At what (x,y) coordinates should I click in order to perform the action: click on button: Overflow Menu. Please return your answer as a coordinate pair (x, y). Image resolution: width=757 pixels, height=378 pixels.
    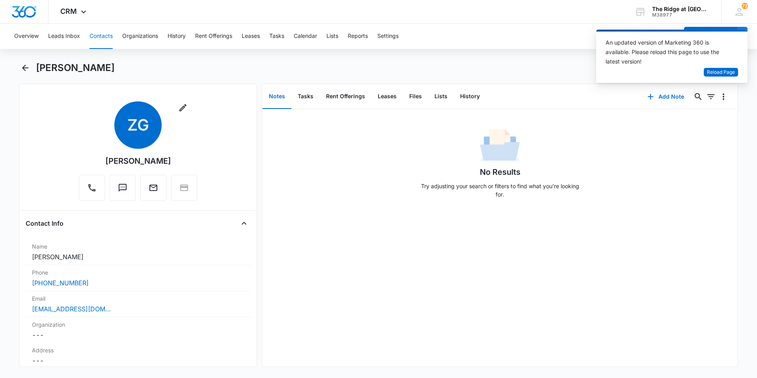
    Looking at the image, I should click on (724, 97).